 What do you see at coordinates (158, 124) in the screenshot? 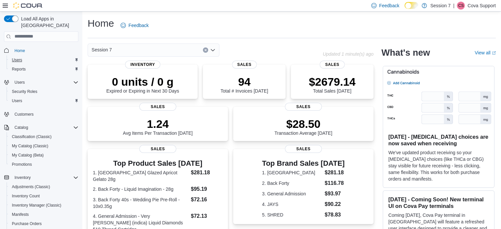
I see `p: 1.24` at bounding box center [158, 124].